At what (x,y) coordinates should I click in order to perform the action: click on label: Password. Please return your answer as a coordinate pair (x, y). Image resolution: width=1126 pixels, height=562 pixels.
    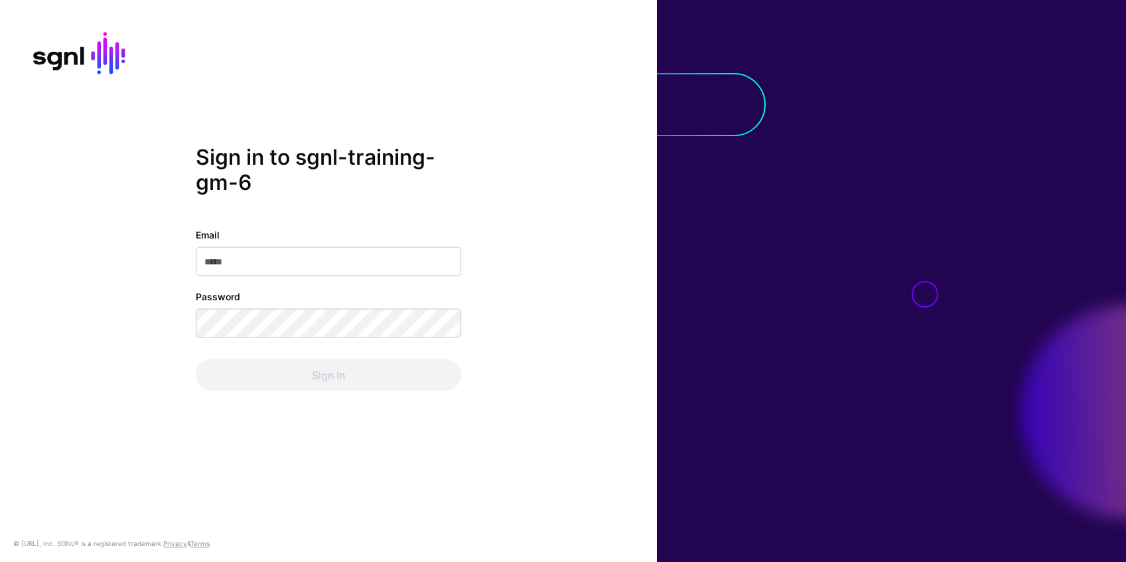
    Looking at the image, I should click on (218, 295).